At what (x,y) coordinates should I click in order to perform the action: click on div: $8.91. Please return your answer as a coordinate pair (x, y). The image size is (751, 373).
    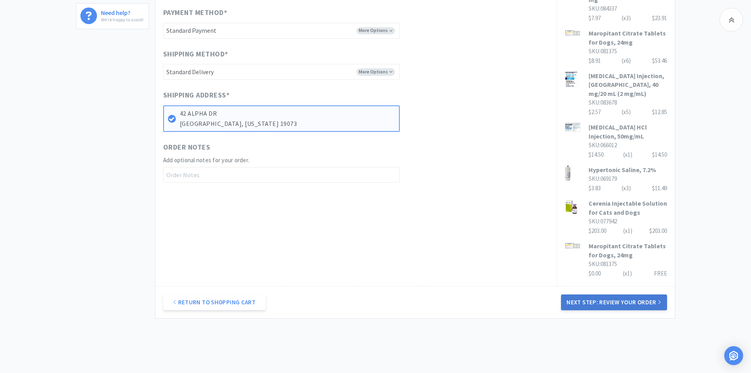
    Looking at the image, I should click on (628, 61).